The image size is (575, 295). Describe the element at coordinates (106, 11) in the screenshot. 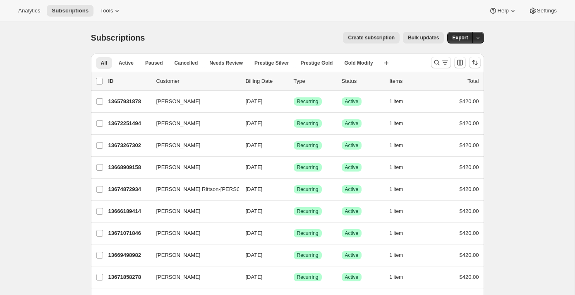

I see `span: Tools` at that location.